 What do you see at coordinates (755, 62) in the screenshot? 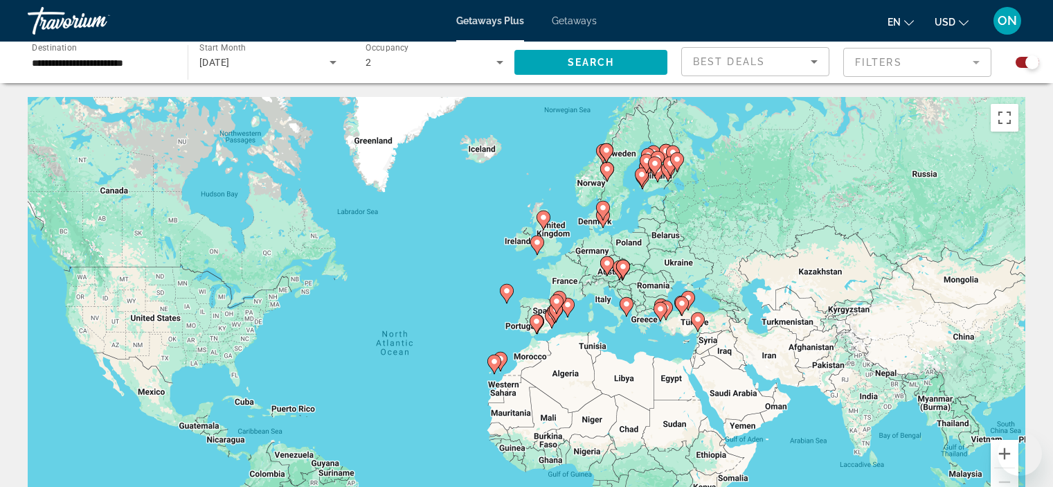
I see `mat-select: Sort by` at bounding box center [755, 62].